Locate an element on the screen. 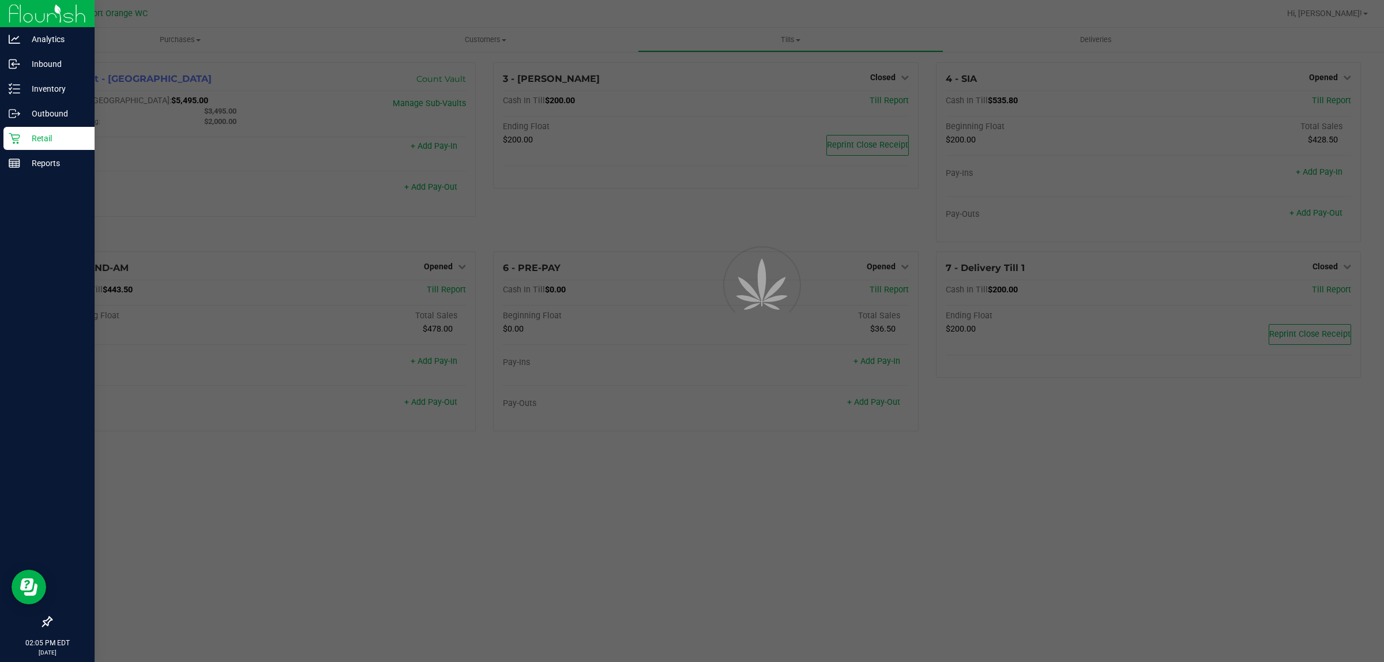  inline-svg: Inventory is located at coordinates (14, 89).